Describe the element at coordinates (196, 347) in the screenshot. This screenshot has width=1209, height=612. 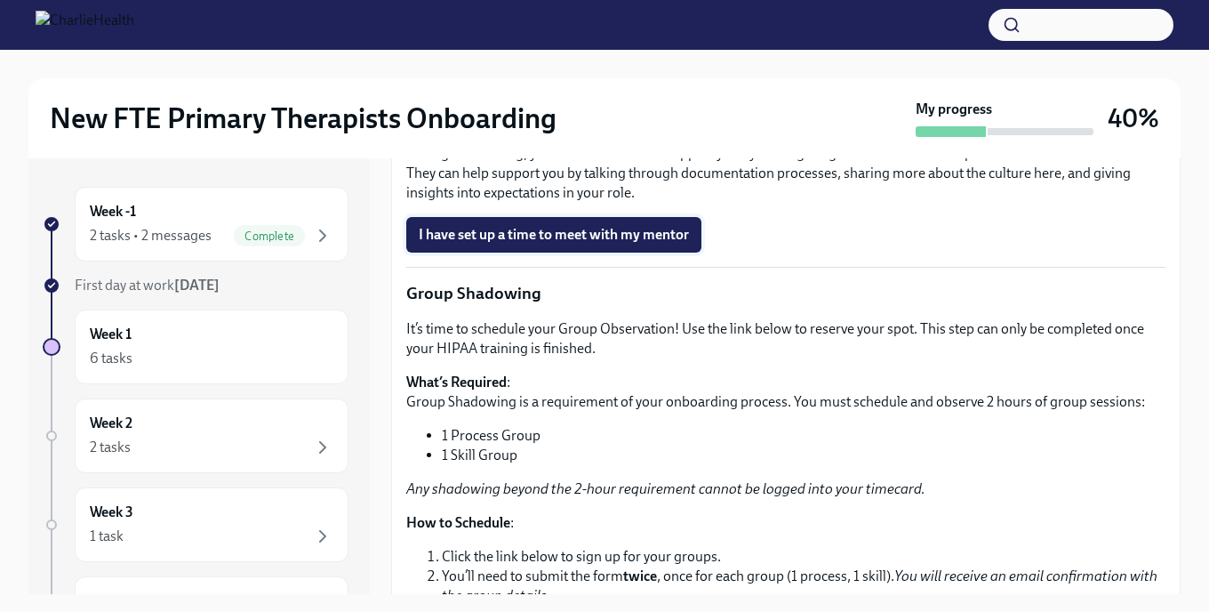
I see `a: Week 16 tasks` at that location.